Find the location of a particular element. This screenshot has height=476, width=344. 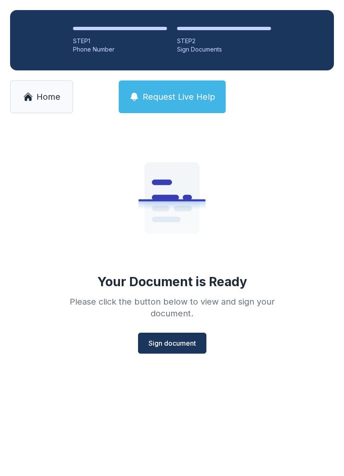

div: Your Document is Ready is located at coordinates (172, 282).